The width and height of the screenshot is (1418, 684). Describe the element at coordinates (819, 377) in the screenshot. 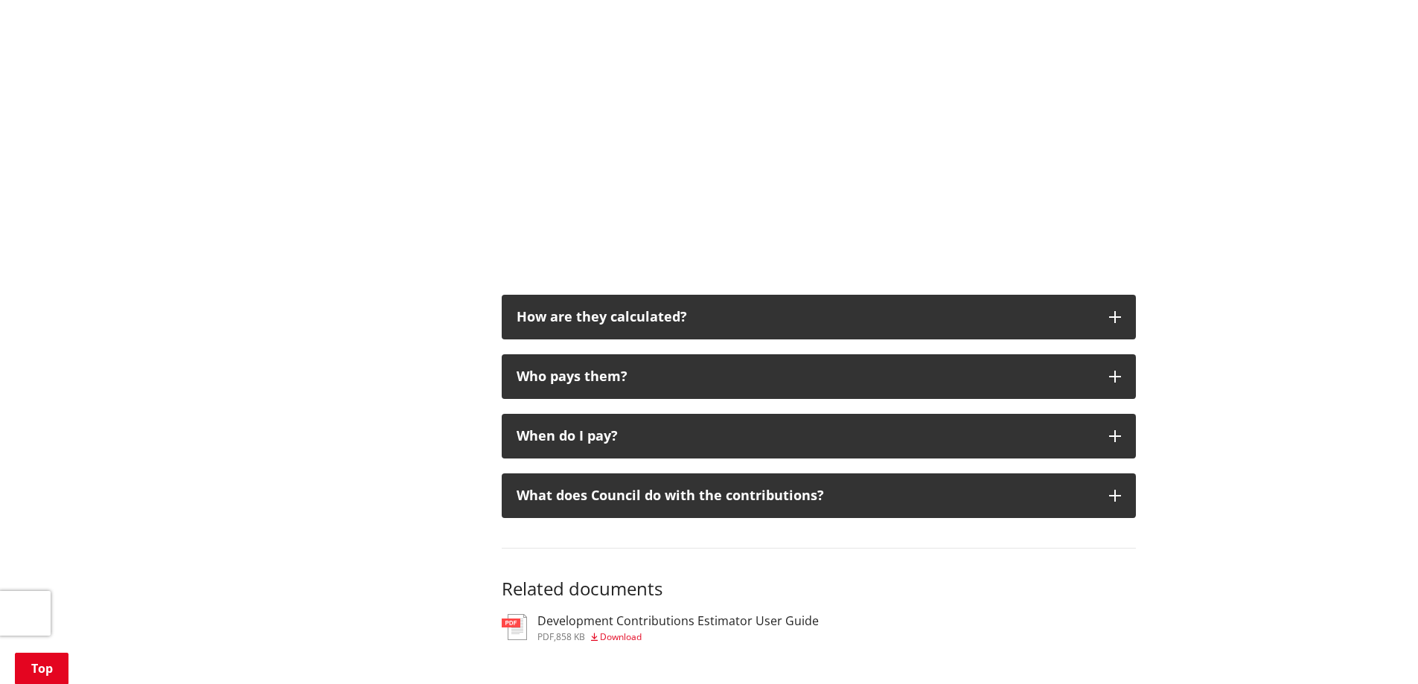

I see `button: Who pays them?` at that location.